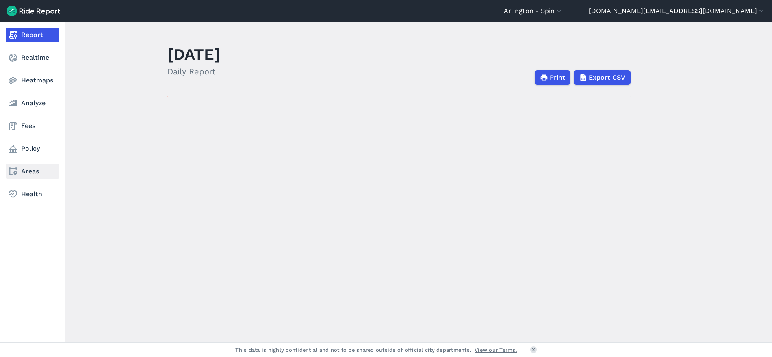 This screenshot has height=357, width=772. I want to click on a: Analyze, so click(32, 103).